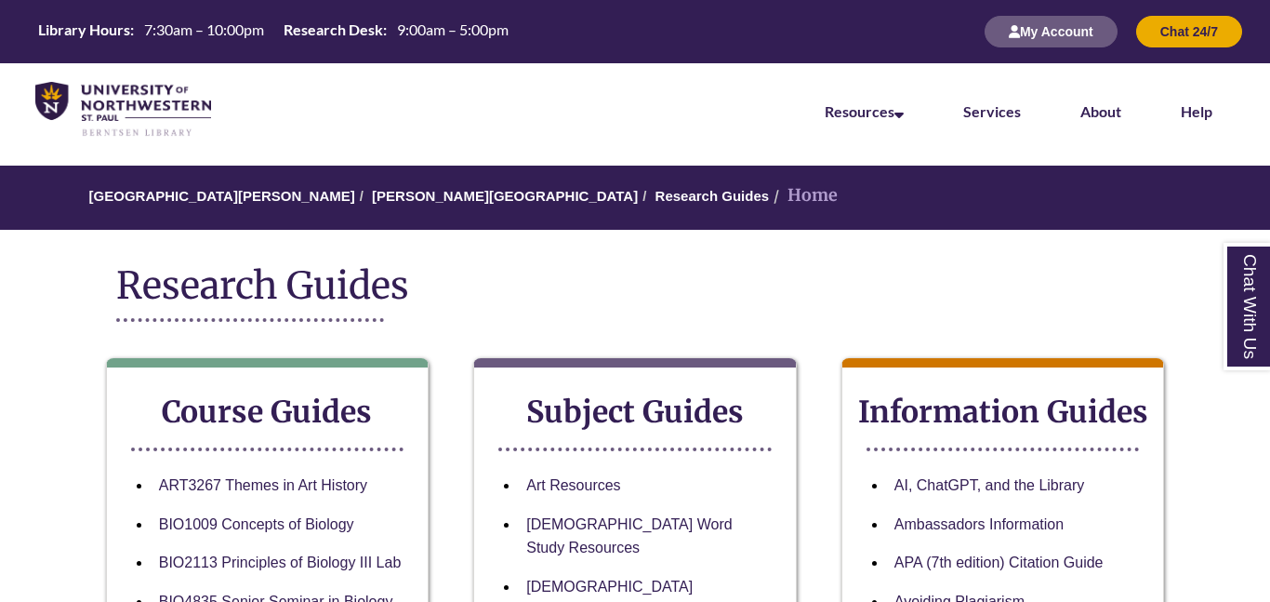 Image resolution: width=1270 pixels, height=602 pixels. What do you see at coordinates (273, 31) in the screenshot?
I see `table: Hours Today` at bounding box center [273, 31].